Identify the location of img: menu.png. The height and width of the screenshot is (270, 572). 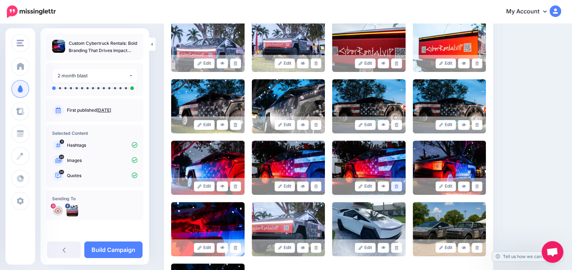
(20, 43).